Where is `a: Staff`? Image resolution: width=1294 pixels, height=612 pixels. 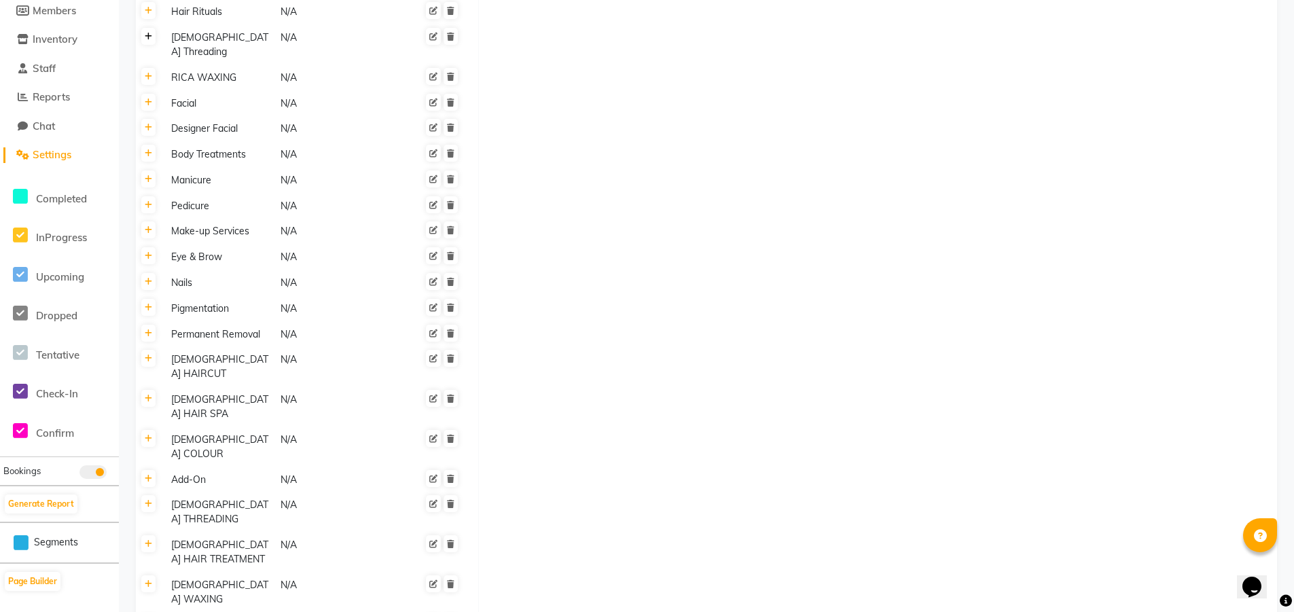 a: Staff is located at coordinates (59, 69).